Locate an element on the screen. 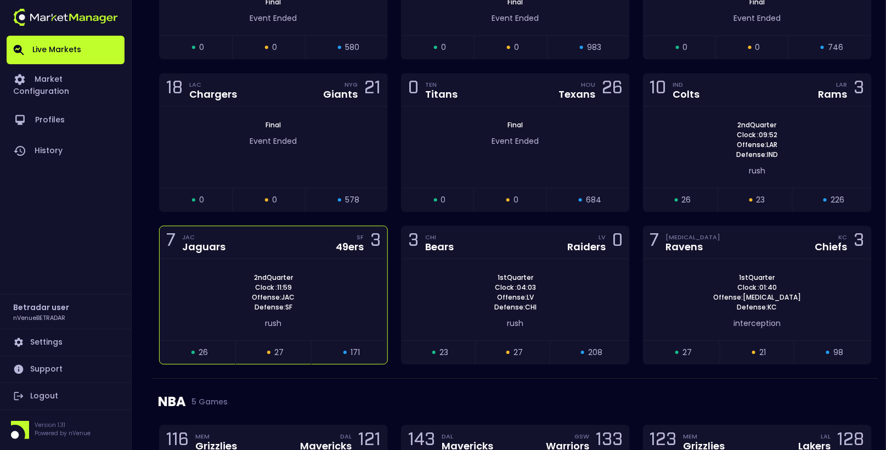 The width and height of the screenshot is (886, 450). div: NBA is located at coordinates (515, 402).